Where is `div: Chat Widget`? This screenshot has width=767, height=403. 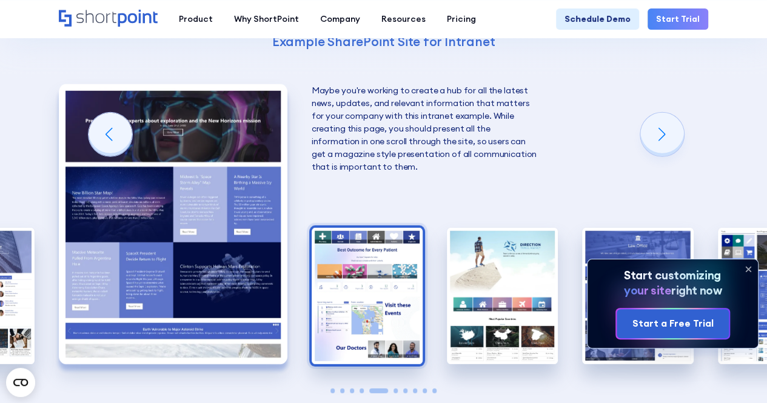 div: Chat Widget is located at coordinates (657, 333).